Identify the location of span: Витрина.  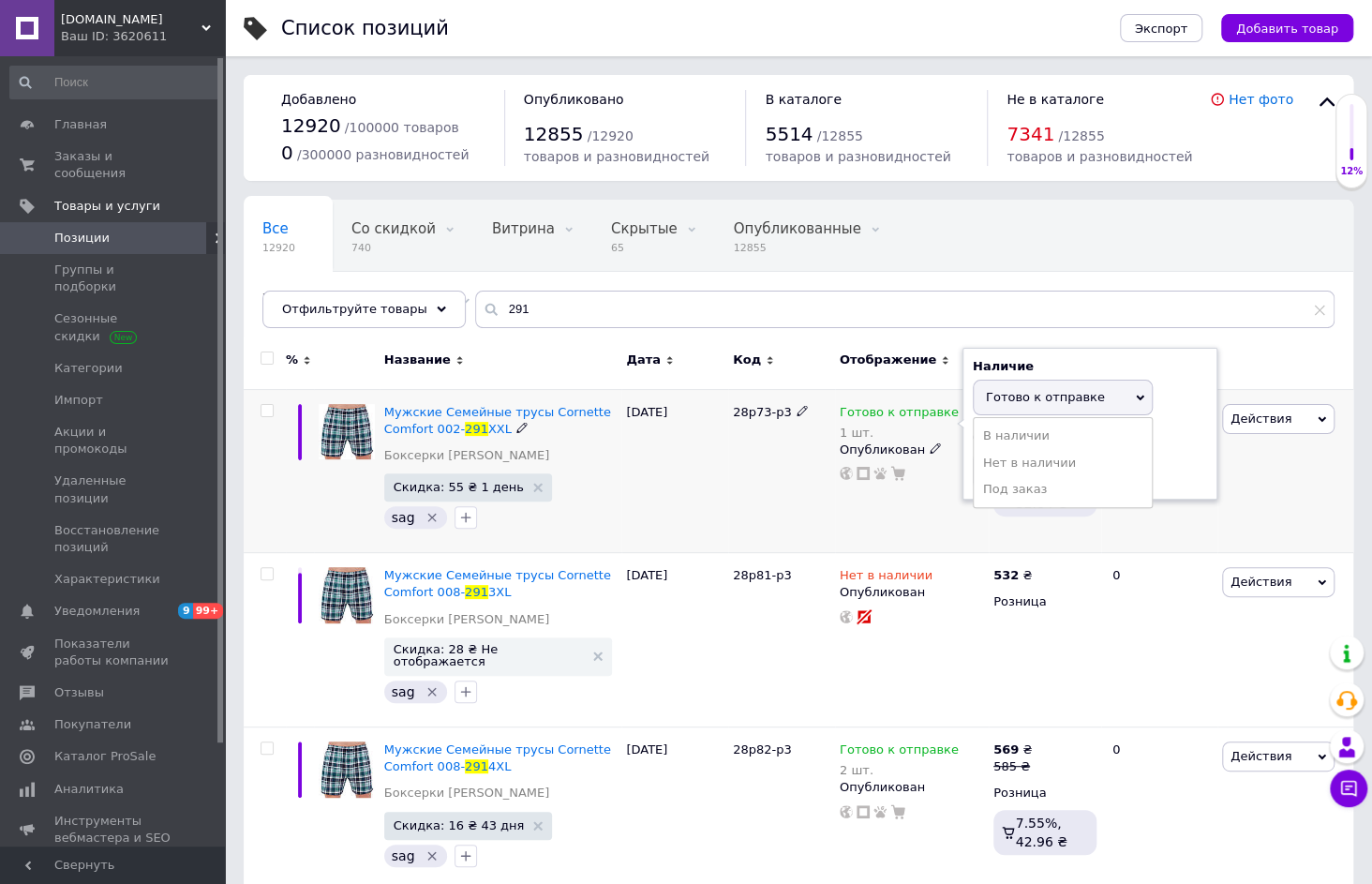
(523, 229).